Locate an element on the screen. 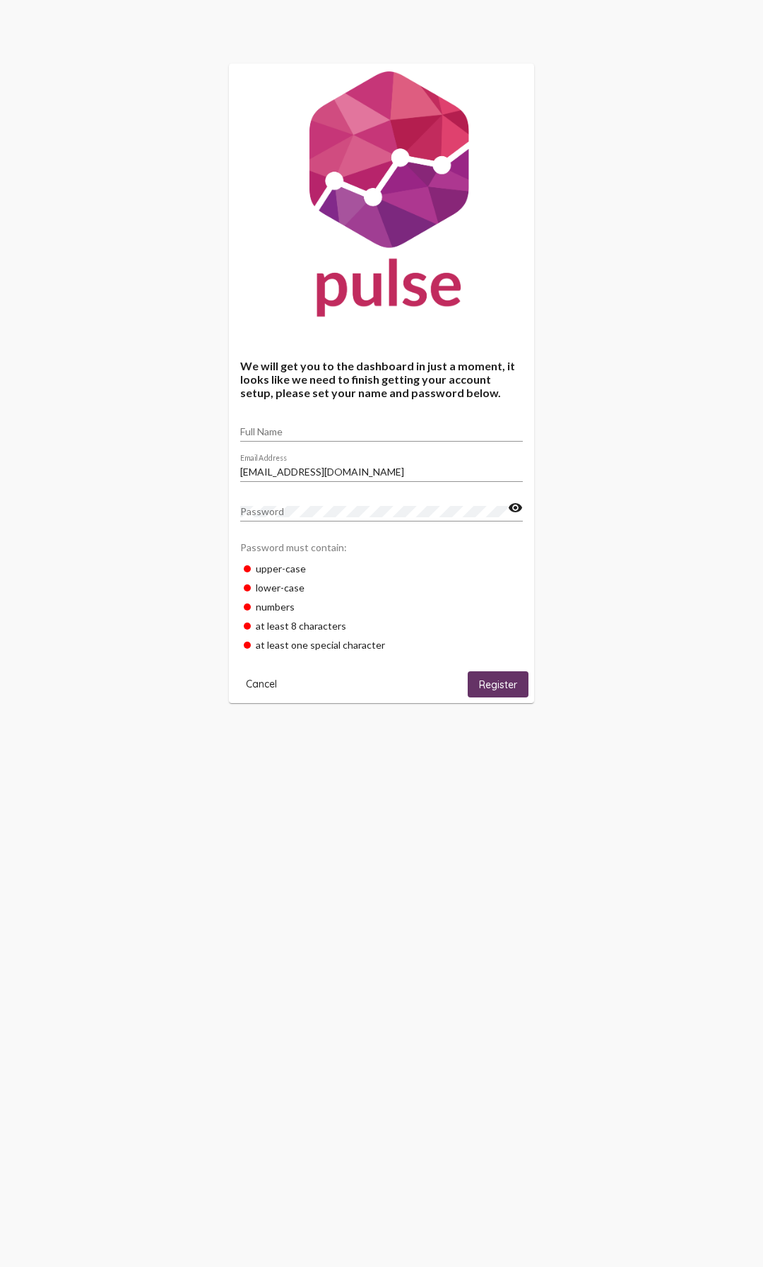 The image size is (763, 1267). div: Password must contain: is located at coordinates (382, 546).